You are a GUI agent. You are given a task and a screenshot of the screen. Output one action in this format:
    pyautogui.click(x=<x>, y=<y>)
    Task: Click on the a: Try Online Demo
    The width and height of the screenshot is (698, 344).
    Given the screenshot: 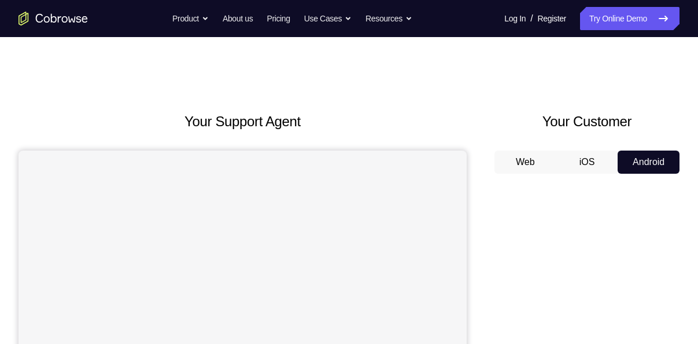 What is the action you would take?
    pyautogui.click(x=630, y=19)
    